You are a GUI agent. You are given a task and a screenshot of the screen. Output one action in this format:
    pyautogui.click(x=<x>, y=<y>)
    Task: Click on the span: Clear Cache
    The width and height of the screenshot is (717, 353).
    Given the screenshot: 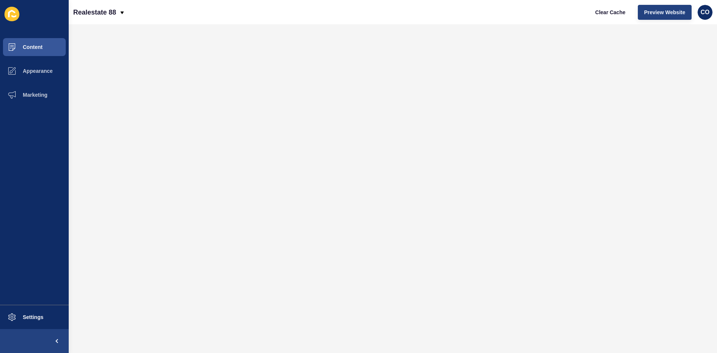 What is the action you would take?
    pyautogui.click(x=610, y=12)
    